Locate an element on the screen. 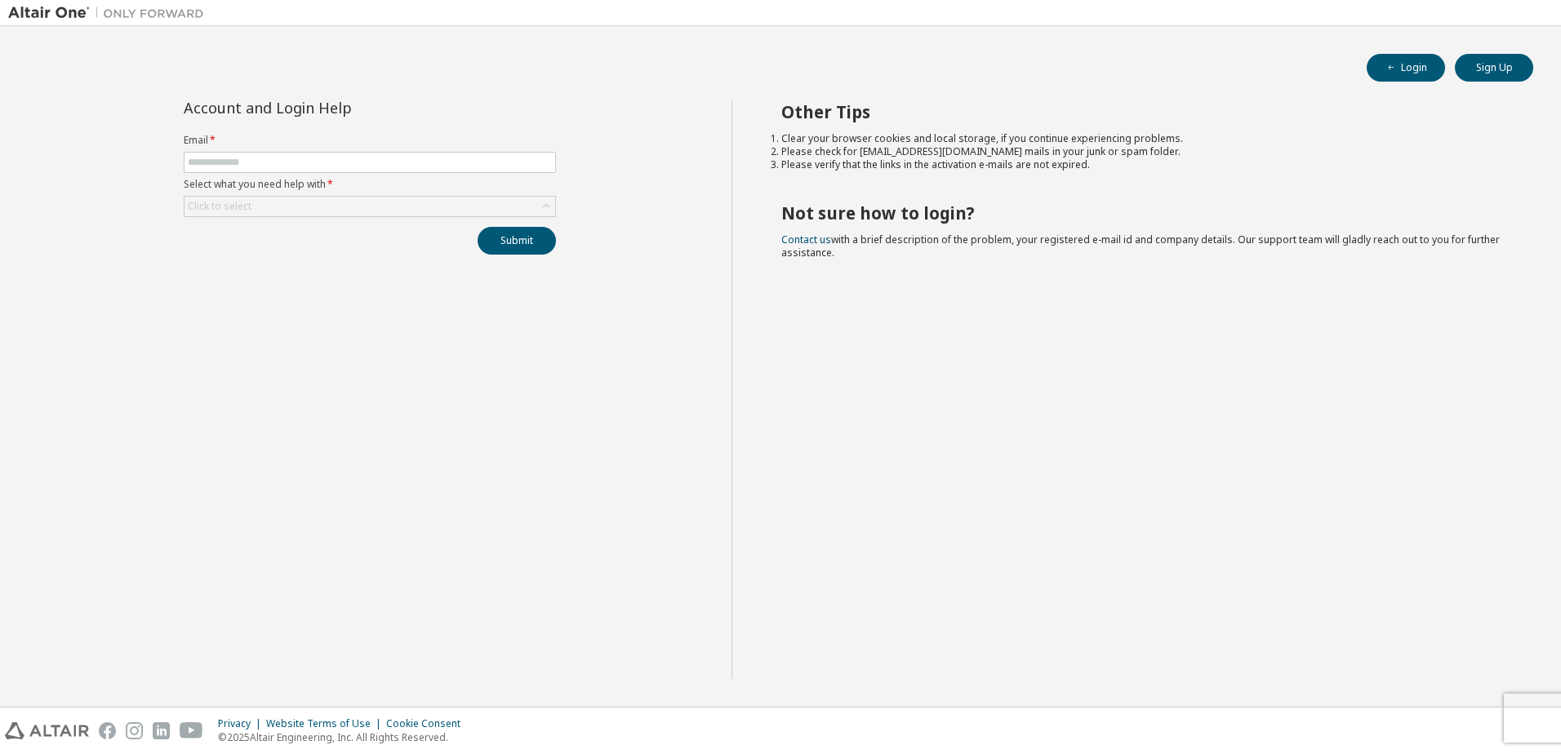 This screenshot has height=754, width=1561. img: linkedin.svg is located at coordinates (161, 731).